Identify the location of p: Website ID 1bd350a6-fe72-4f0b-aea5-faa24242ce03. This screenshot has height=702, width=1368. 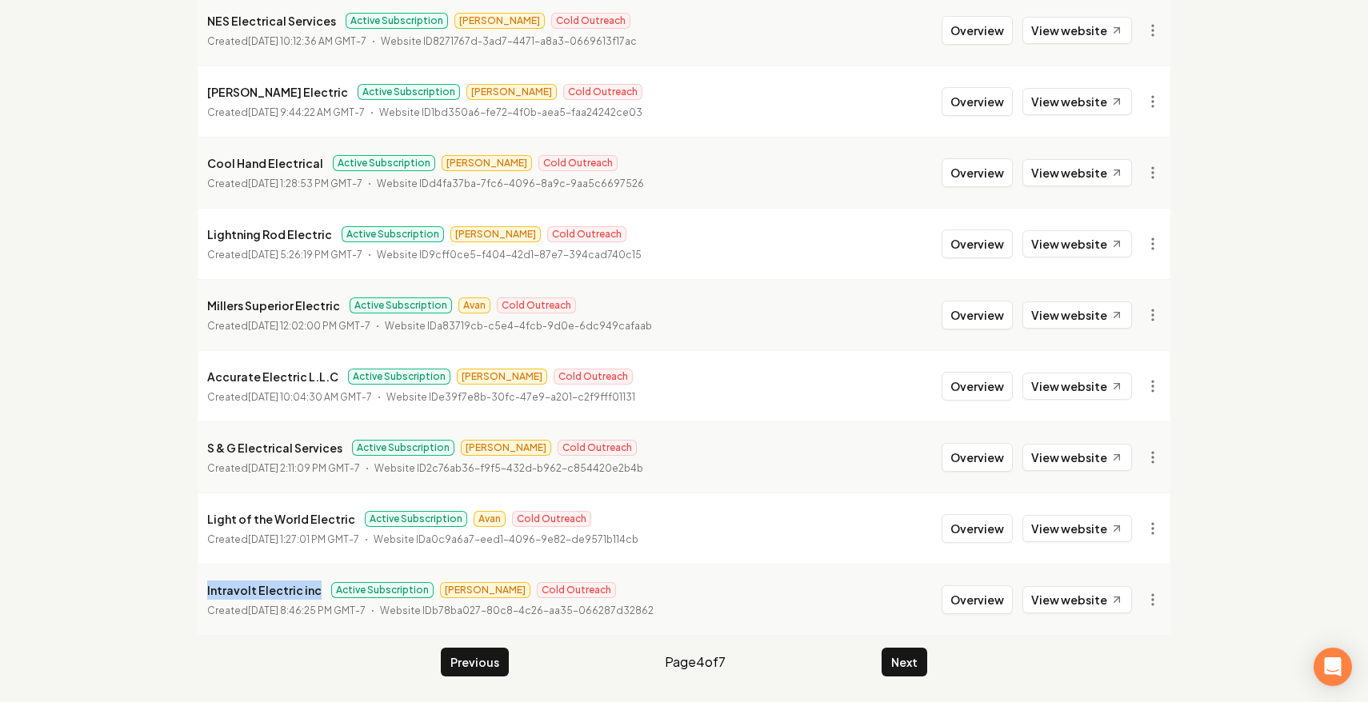
(510, 113).